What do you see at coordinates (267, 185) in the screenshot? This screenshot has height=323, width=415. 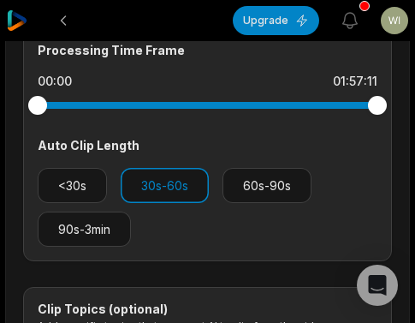 I see `button: 60s-90s` at bounding box center [267, 185].